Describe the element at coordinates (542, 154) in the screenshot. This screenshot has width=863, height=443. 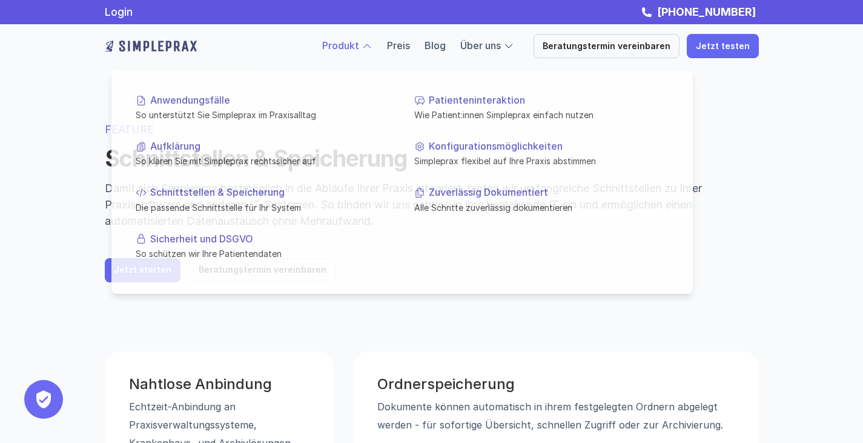
I see `a: KonfigurationsmöglichkeitenSimpleprax flexibel auf Ihre Praxis abstimmen` at that location.